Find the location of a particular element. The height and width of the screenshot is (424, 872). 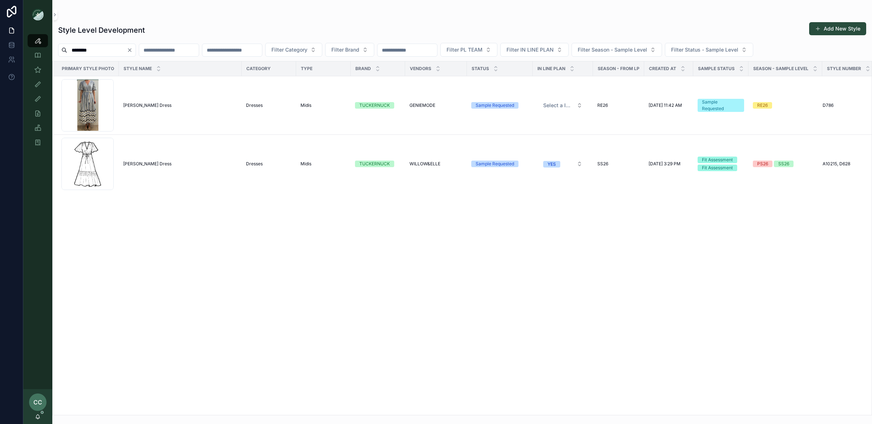

span: D786 is located at coordinates (828, 105).